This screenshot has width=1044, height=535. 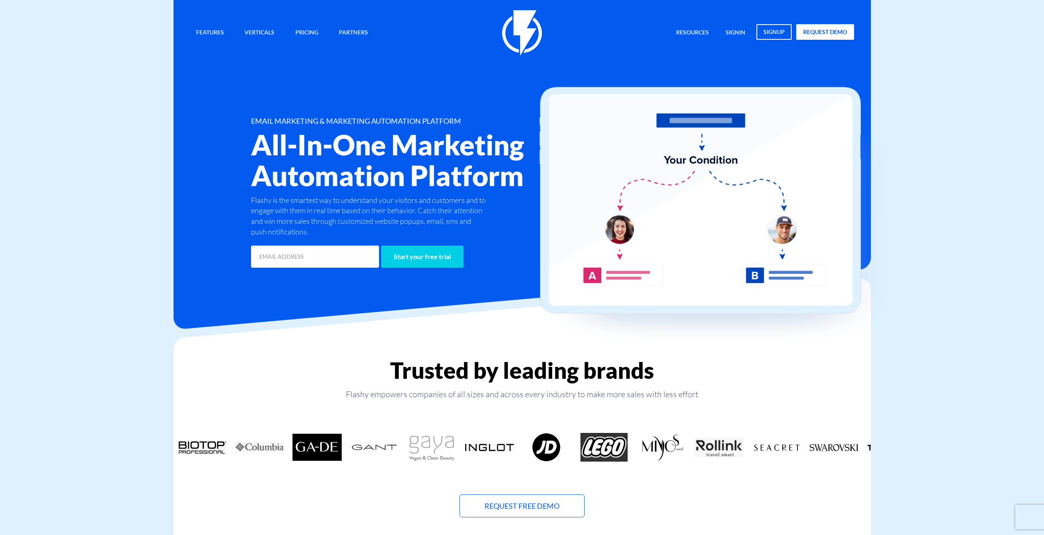 What do you see at coordinates (432, 448) in the screenshot?
I see `div: 6 / 18` at bounding box center [432, 448].